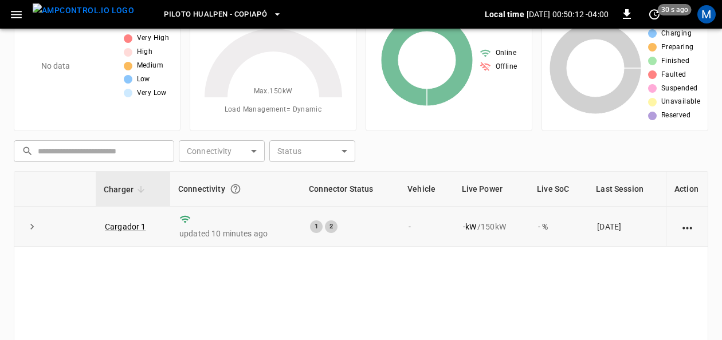  What do you see at coordinates (152, 93) in the screenshot?
I see `span: Very Low` at bounding box center [152, 93].